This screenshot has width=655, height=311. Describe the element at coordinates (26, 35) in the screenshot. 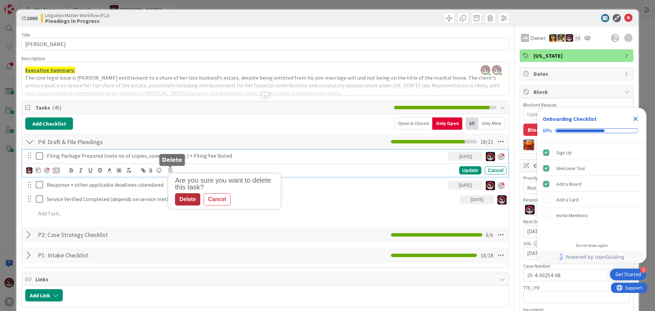

I see `label: Title` at that location.